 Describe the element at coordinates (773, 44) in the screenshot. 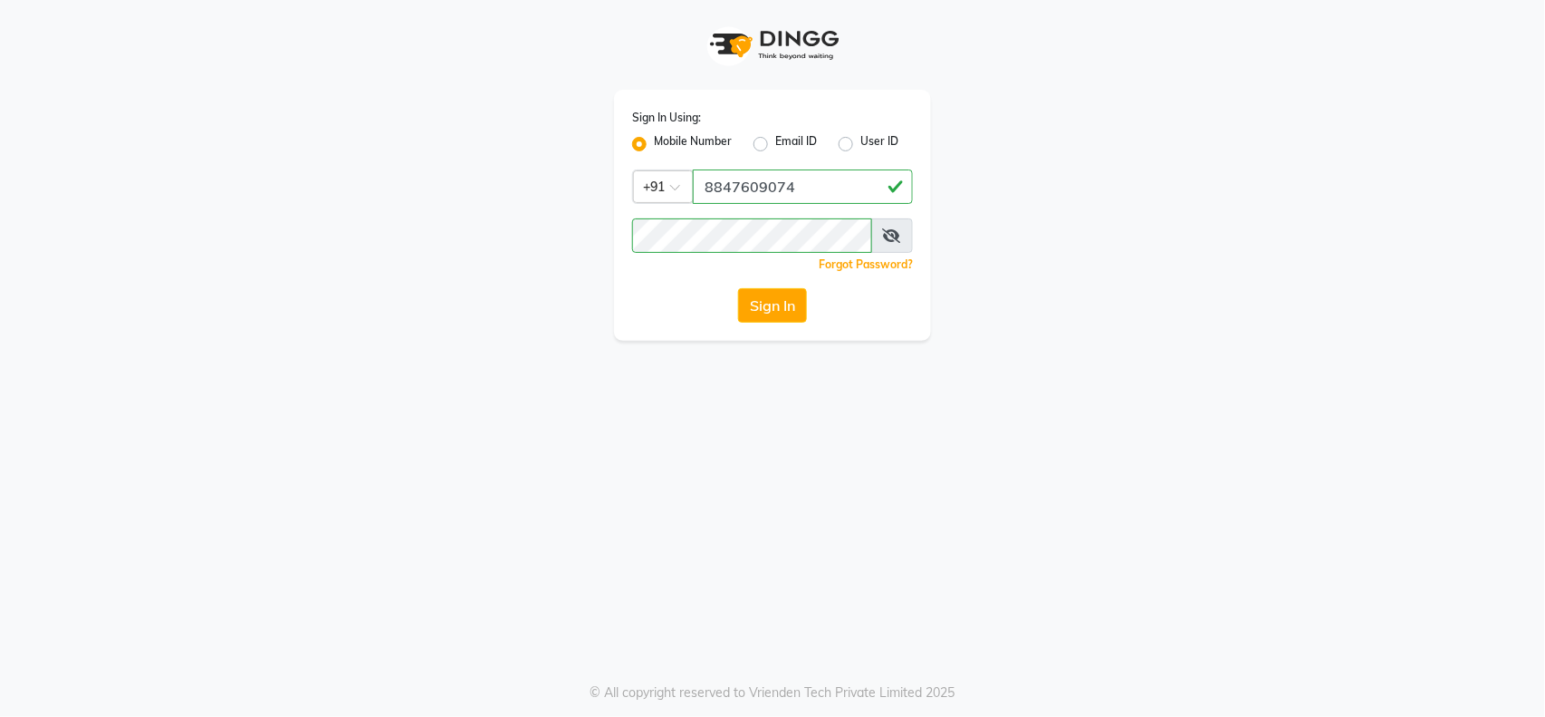

I see `img: logo1.svg` at that location.